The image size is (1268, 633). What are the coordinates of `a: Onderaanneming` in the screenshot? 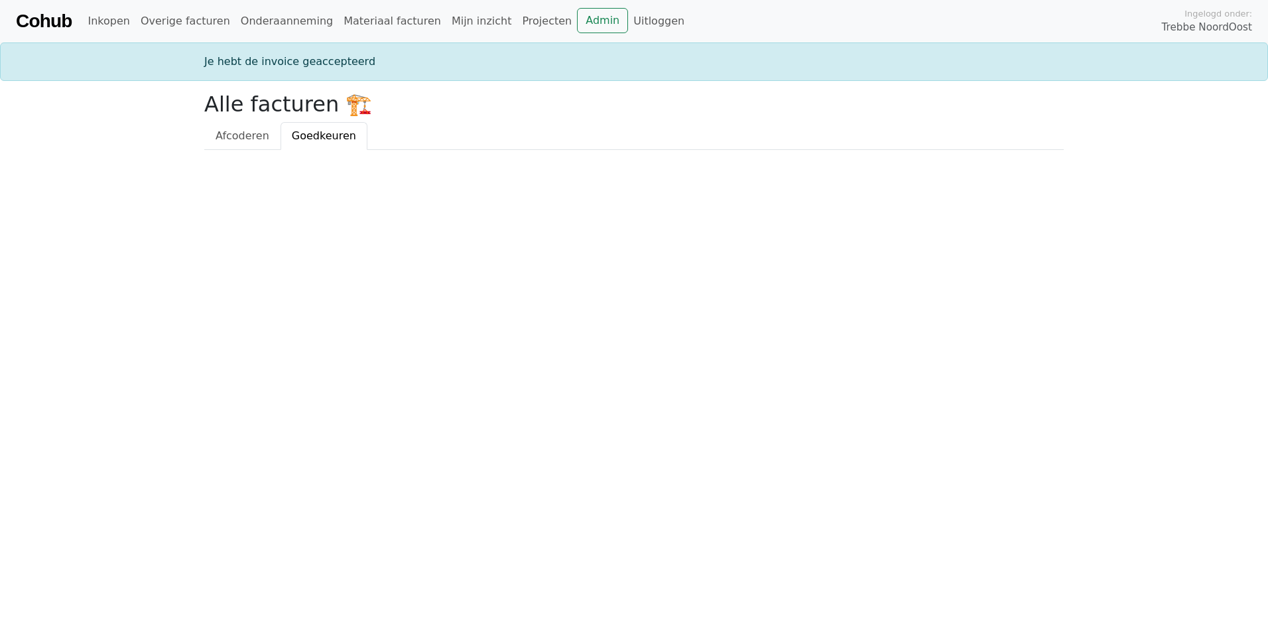 It's located at (287, 21).